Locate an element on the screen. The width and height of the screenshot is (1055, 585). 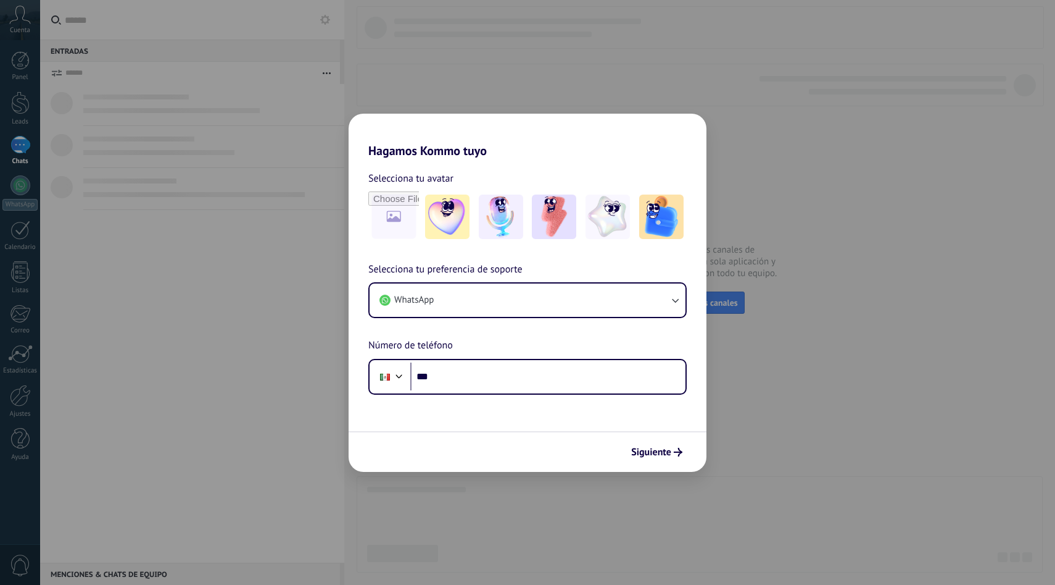
img: -1.jpeg is located at coordinates (447, 217).